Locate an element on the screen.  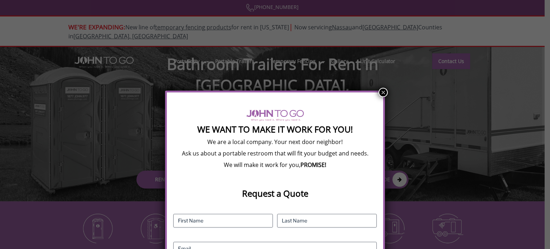
p: Ask us about a portable restroom that will fit your budget and needs. is located at coordinates (275, 153).